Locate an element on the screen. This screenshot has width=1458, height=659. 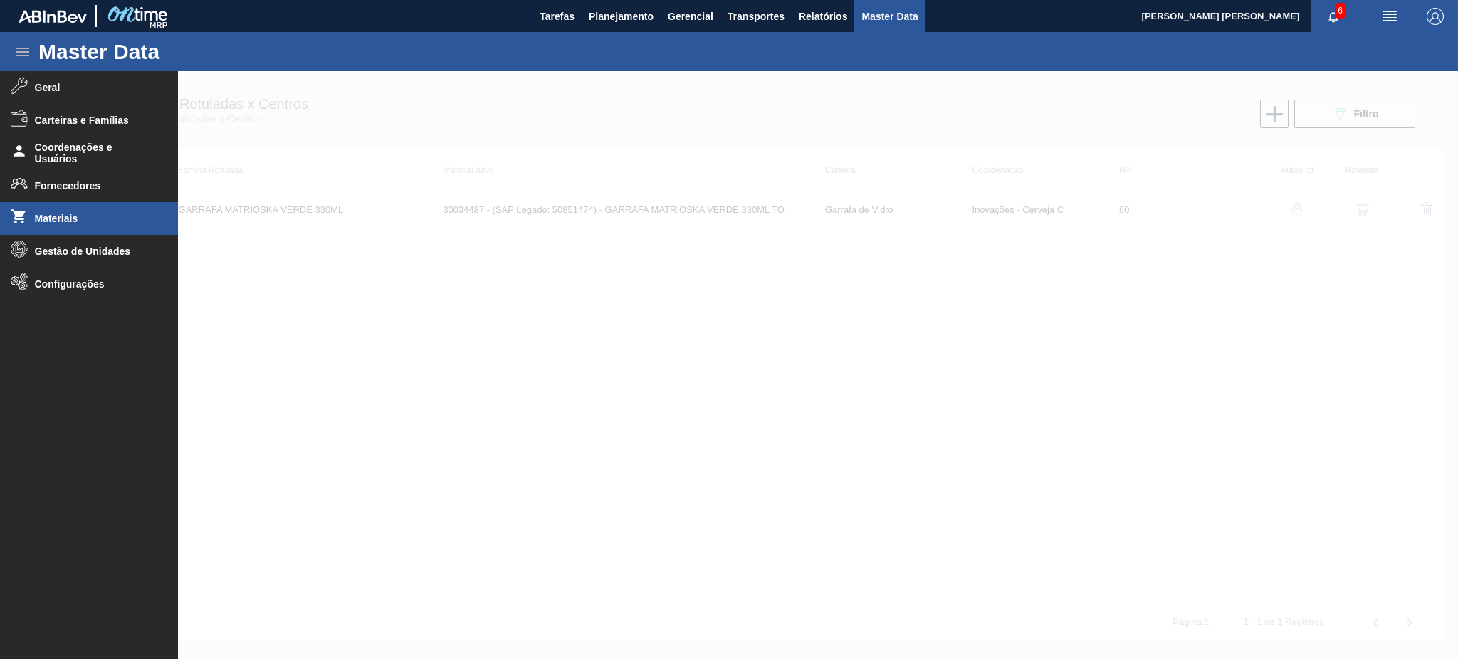
span: Master Data is located at coordinates (889, 16).